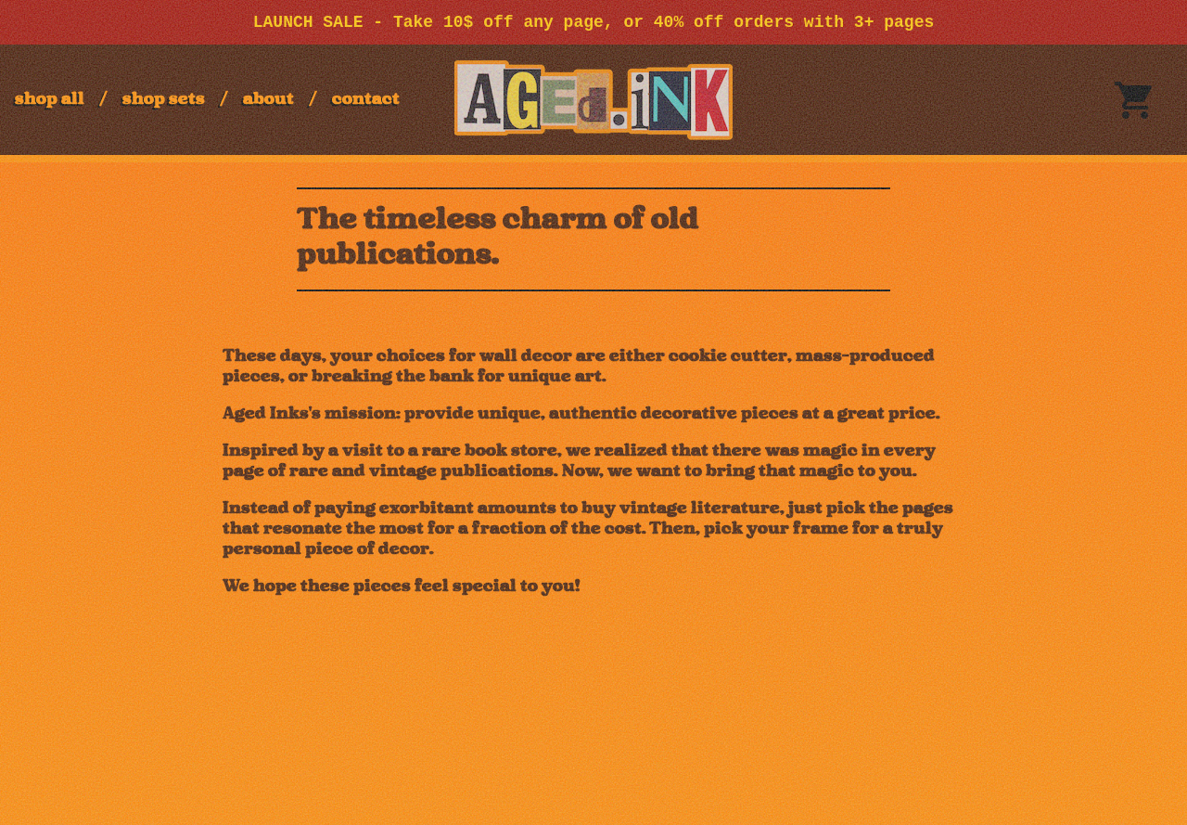 Image resolution: width=1187 pixels, height=825 pixels. What do you see at coordinates (594, 415) in the screenshot?
I see `p: Aged Inks's mission: provide unique, authentic decorative pieces at a great price.` at bounding box center [594, 415].